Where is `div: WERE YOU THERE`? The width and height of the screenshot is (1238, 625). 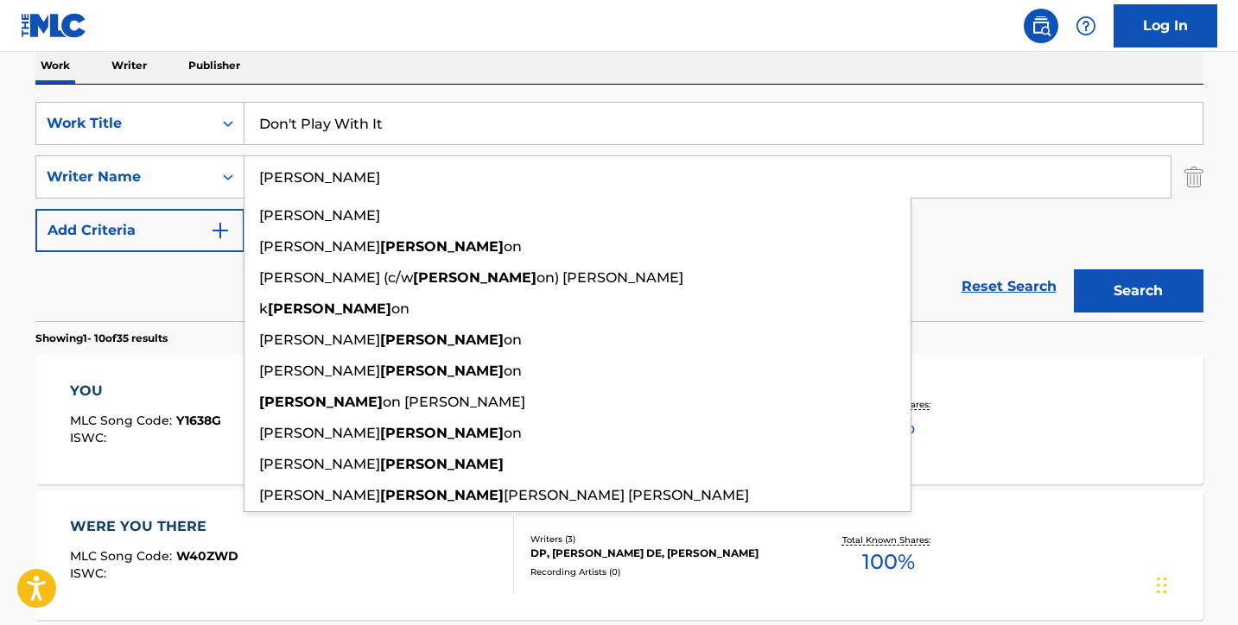
div: WERE YOU THERE is located at coordinates (154, 527).